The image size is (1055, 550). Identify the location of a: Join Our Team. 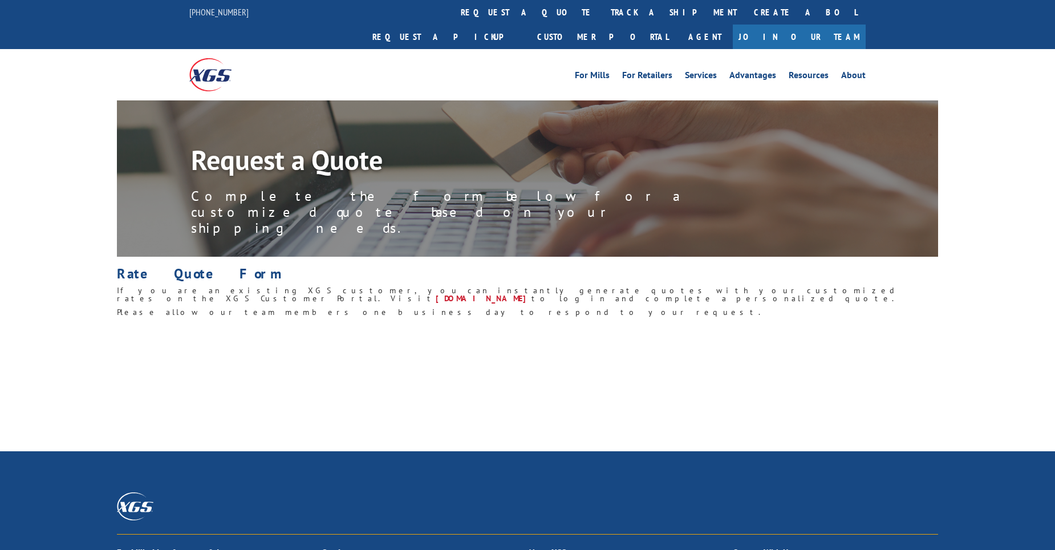
(799, 37).